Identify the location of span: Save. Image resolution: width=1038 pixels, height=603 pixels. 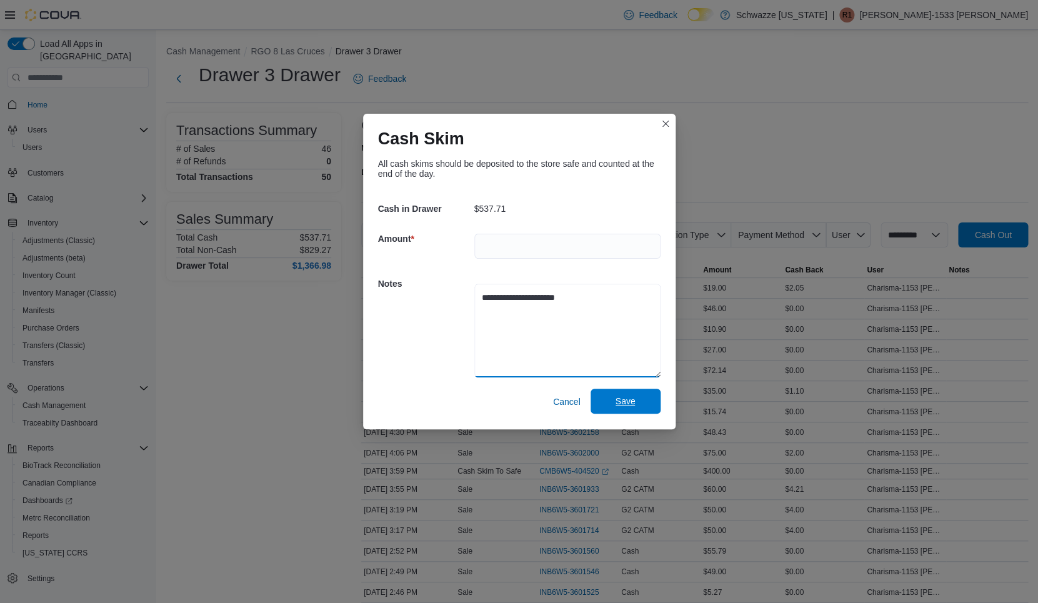
(625, 401).